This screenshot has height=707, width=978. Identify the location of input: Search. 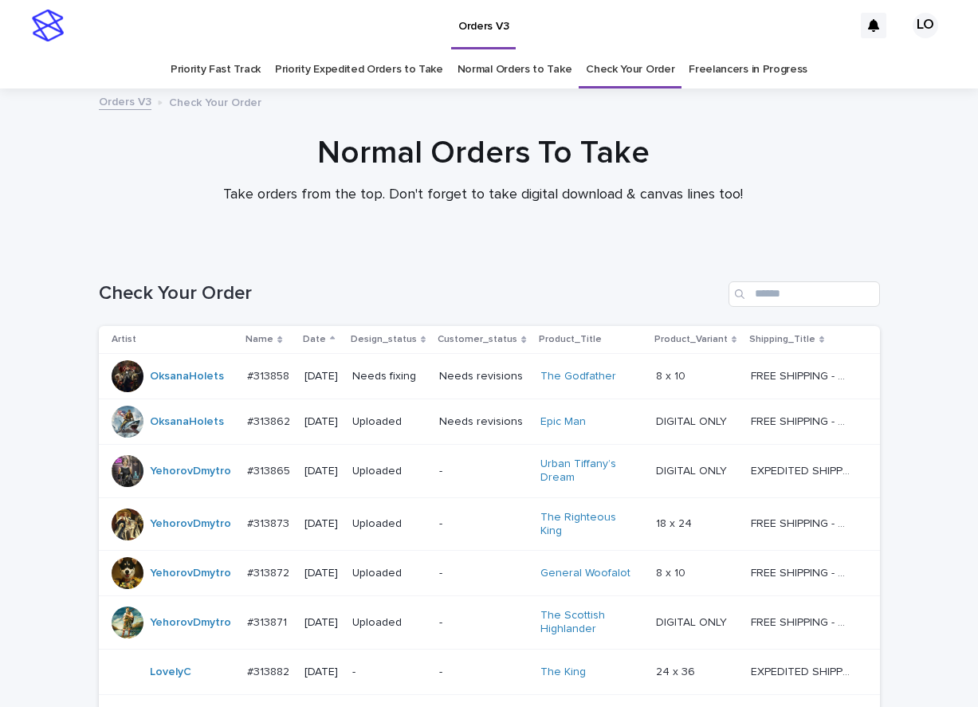
(804, 294).